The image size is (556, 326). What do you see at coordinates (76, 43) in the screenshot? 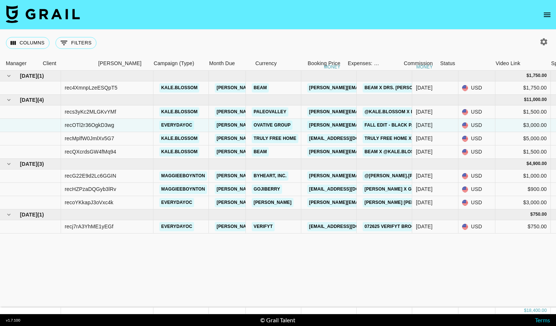
I see `button: Show filters` at bounding box center [76, 43].